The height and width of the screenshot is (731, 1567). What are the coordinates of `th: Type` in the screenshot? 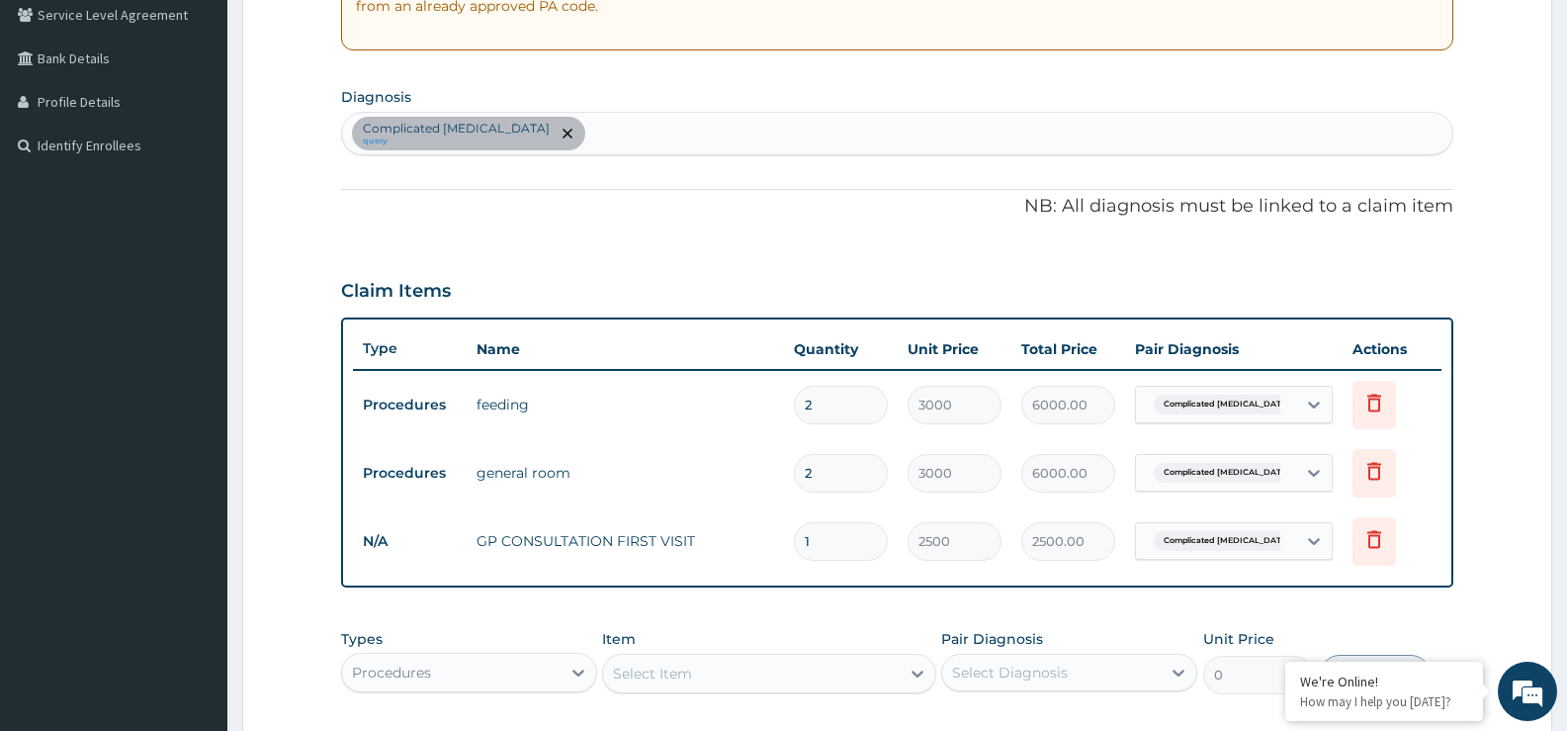 It's located at (409, 348).